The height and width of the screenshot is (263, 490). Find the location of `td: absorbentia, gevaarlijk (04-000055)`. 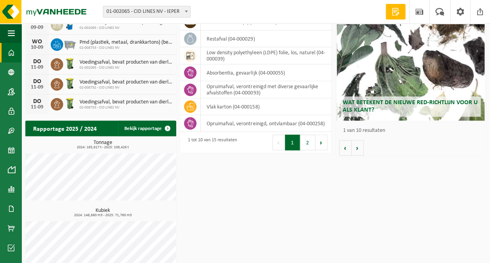

td: absorbentia, gevaarlijk (04-000055) is located at coordinates (266, 72).